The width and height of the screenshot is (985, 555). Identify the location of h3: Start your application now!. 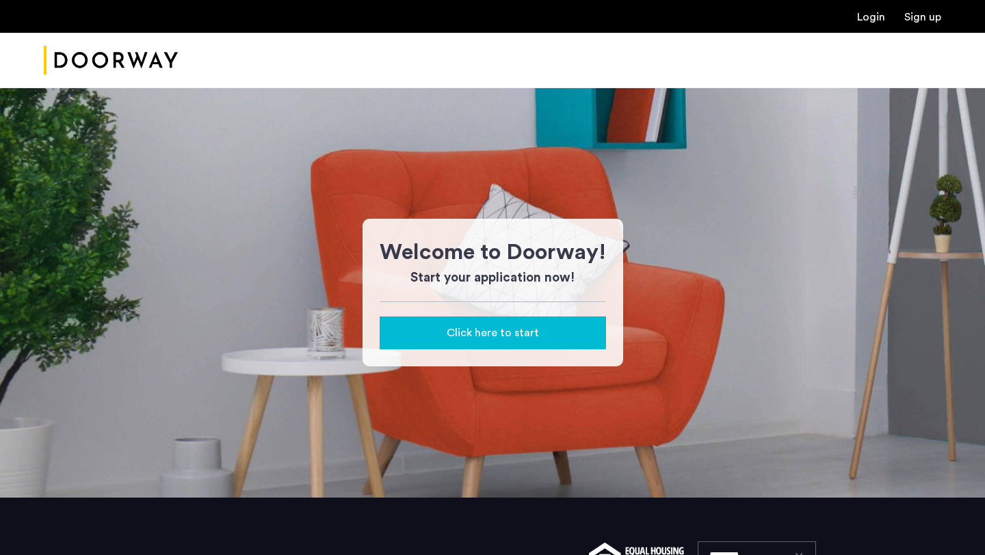
(492, 278).